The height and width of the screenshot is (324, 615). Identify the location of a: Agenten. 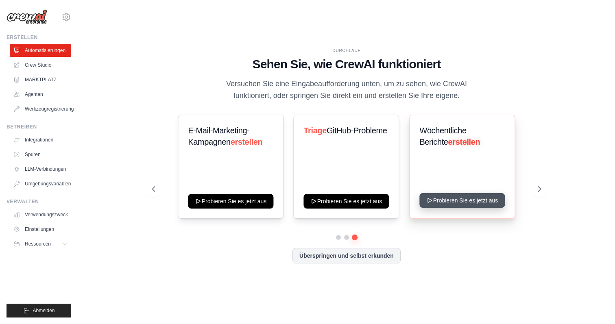
(40, 94).